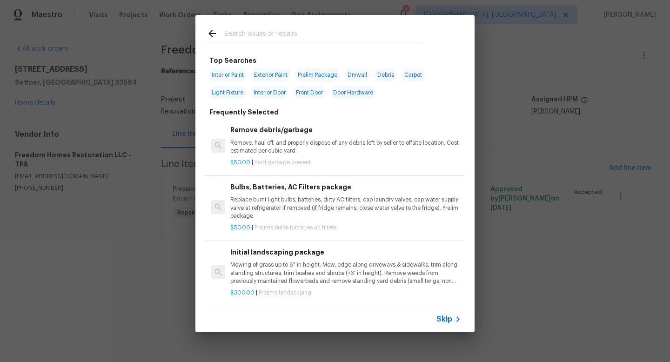  Describe the element at coordinates (346, 187) in the screenshot. I see `h6: Bulbs, Batteries, AC Filters package` at that location.